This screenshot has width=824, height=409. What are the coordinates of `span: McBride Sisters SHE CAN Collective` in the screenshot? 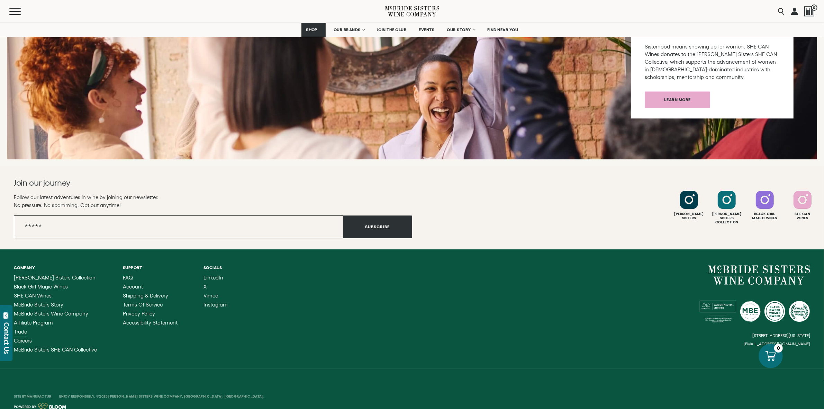 It's located at (55, 349).